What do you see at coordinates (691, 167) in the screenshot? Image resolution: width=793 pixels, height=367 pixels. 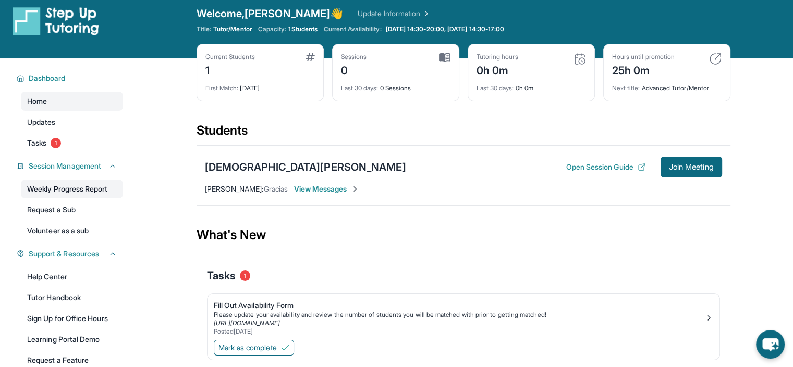 I see `button: Join Meeting` at bounding box center [691, 167].